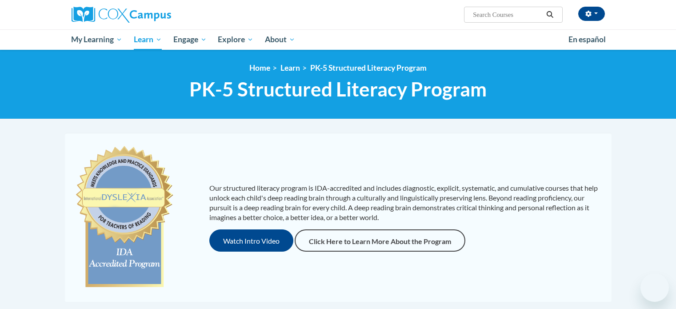 Image resolution: width=676 pixels, height=309 pixels. I want to click on span: En español, so click(587, 39).